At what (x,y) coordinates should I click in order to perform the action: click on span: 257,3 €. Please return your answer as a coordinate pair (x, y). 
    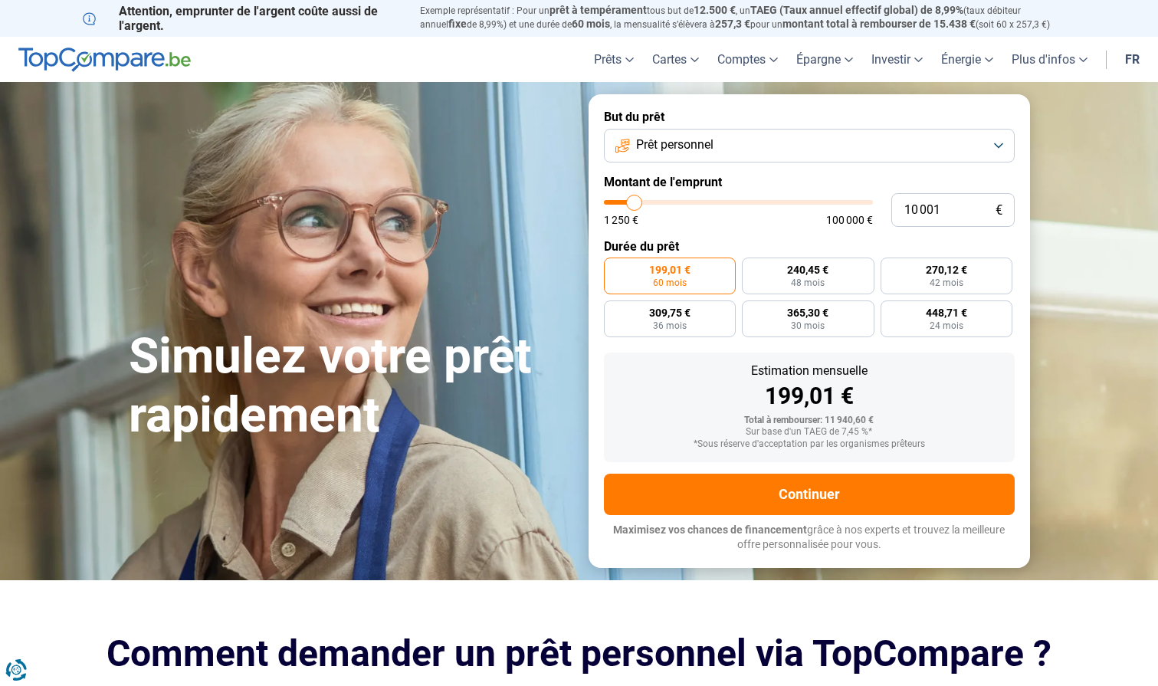
    Looking at the image, I should click on (733, 24).